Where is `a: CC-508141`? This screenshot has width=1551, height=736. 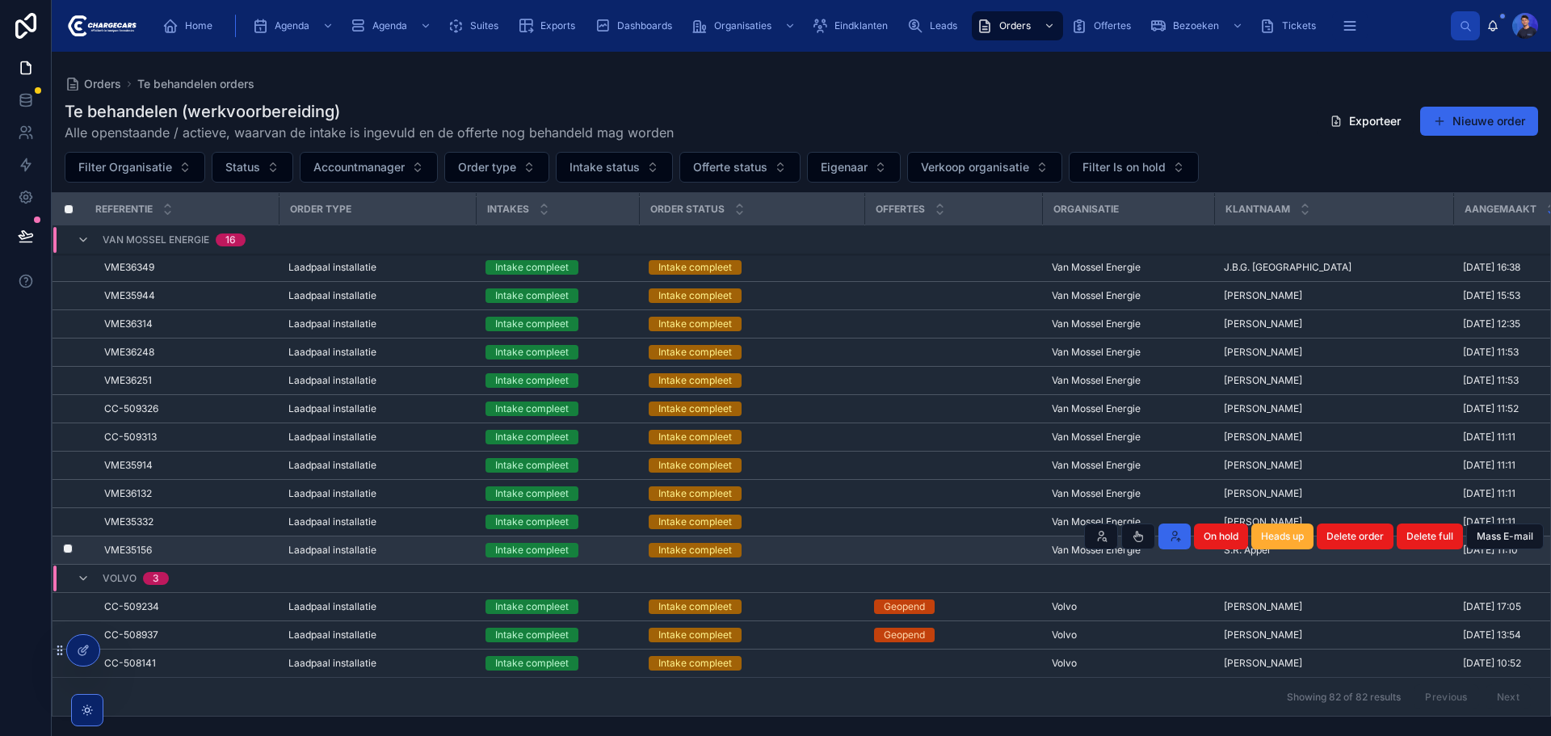
a: CC-508141 is located at coordinates (187, 663).